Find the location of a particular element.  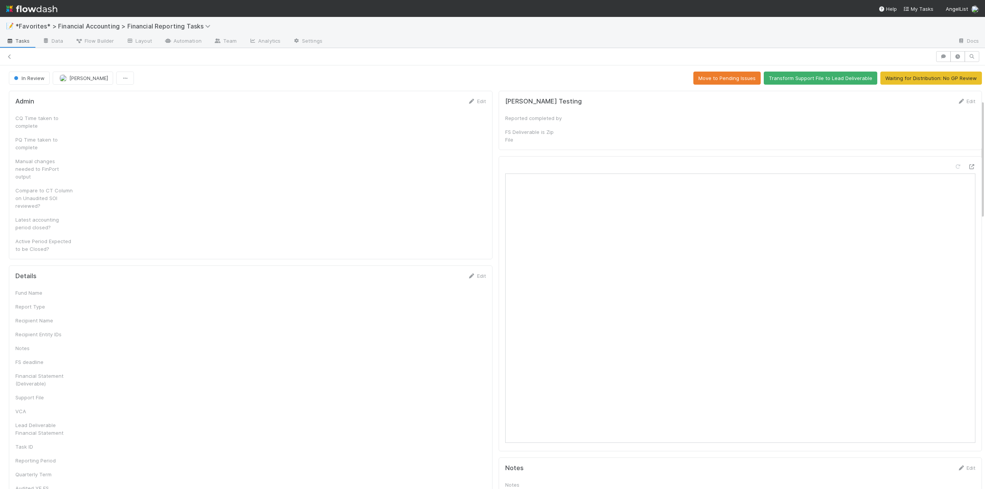

button: Transform Support File to Lead Deliverable is located at coordinates (820, 78).